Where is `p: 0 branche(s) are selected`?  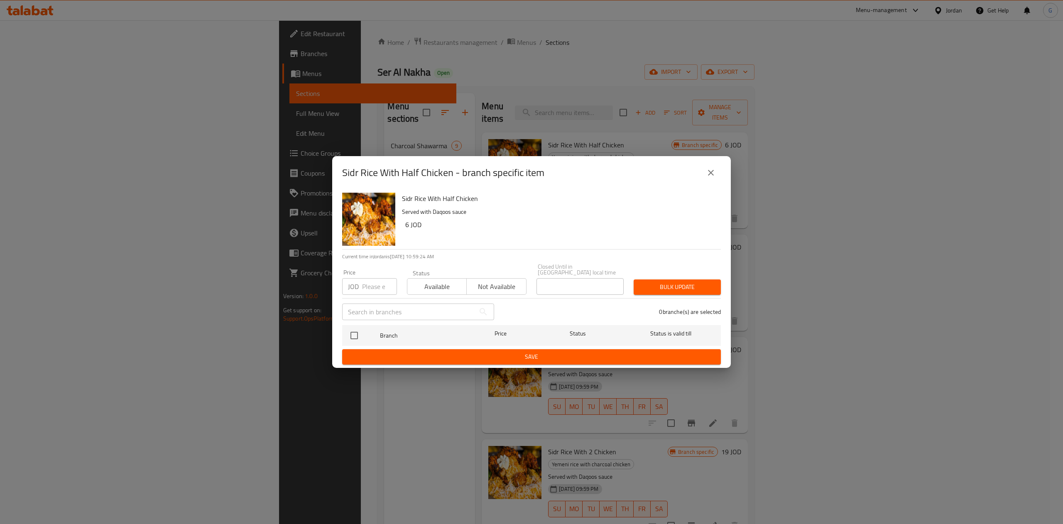
p: 0 branche(s) are selected is located at coordinates (690, 312).